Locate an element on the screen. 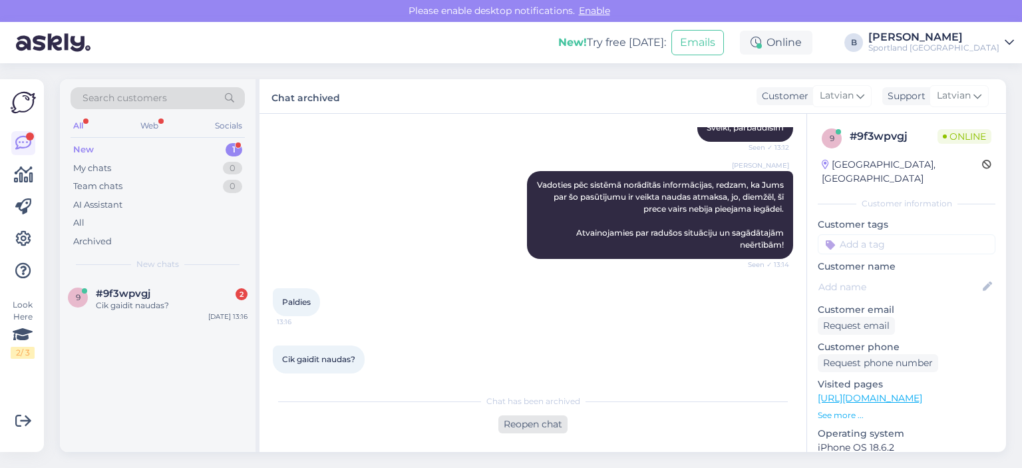 This screenshot has height=468, width=1022. div: Look Here is located at coordinates (23, 329).